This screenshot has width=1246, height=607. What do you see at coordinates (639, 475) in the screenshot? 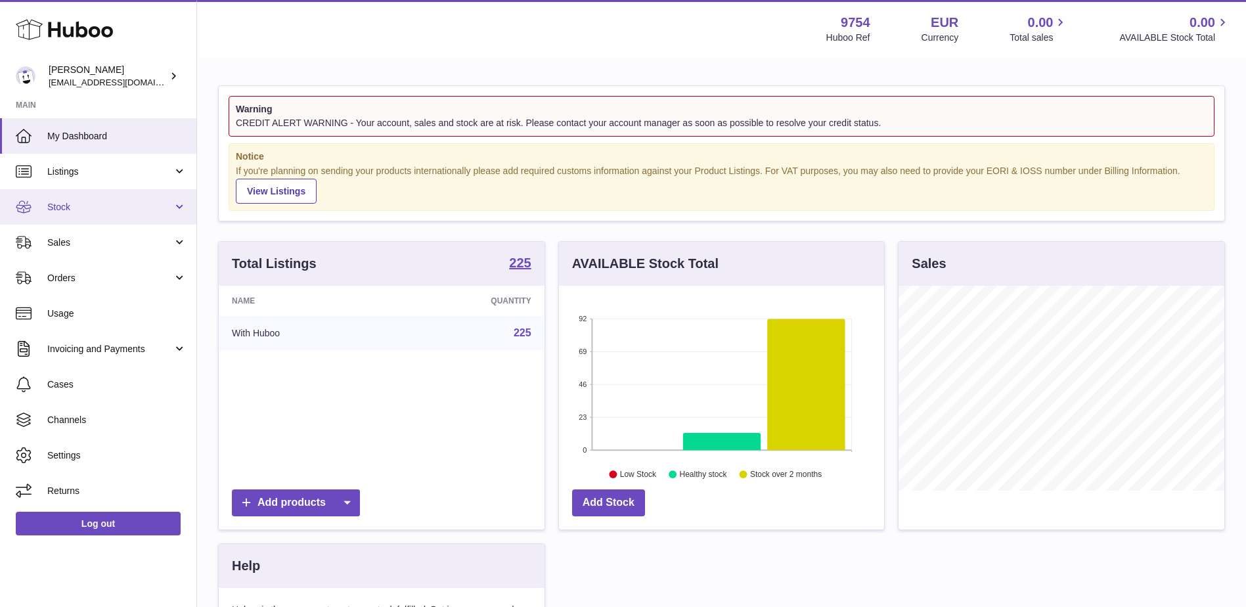
I see `text: Low Stock` at bounding box center [639, 475].